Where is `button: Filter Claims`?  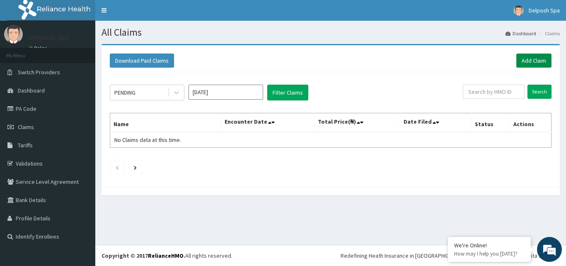 button: Filter Claims is located at coordinates (288, 92).